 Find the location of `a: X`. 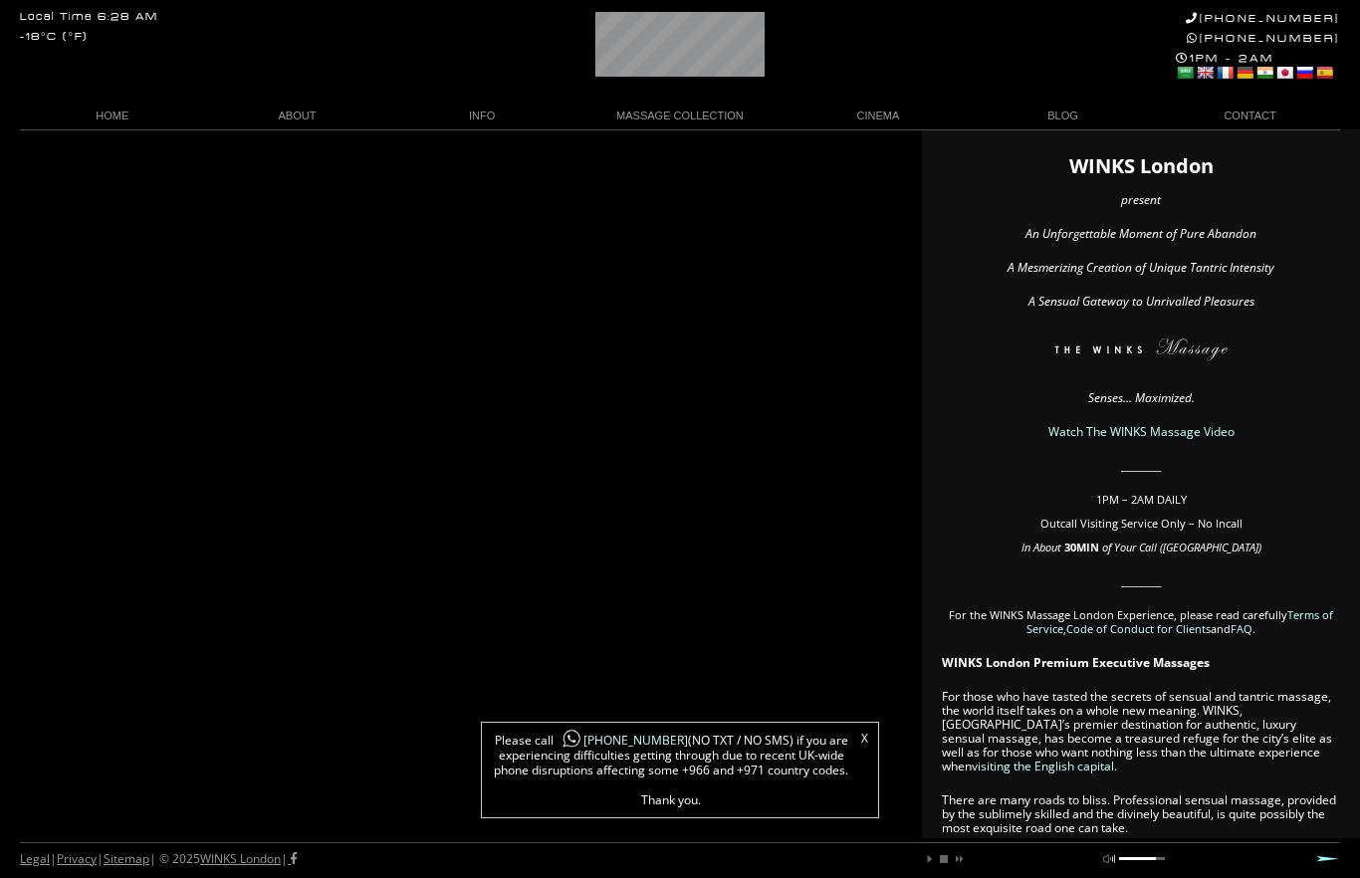

a: X is located at coordinates (864, 739).